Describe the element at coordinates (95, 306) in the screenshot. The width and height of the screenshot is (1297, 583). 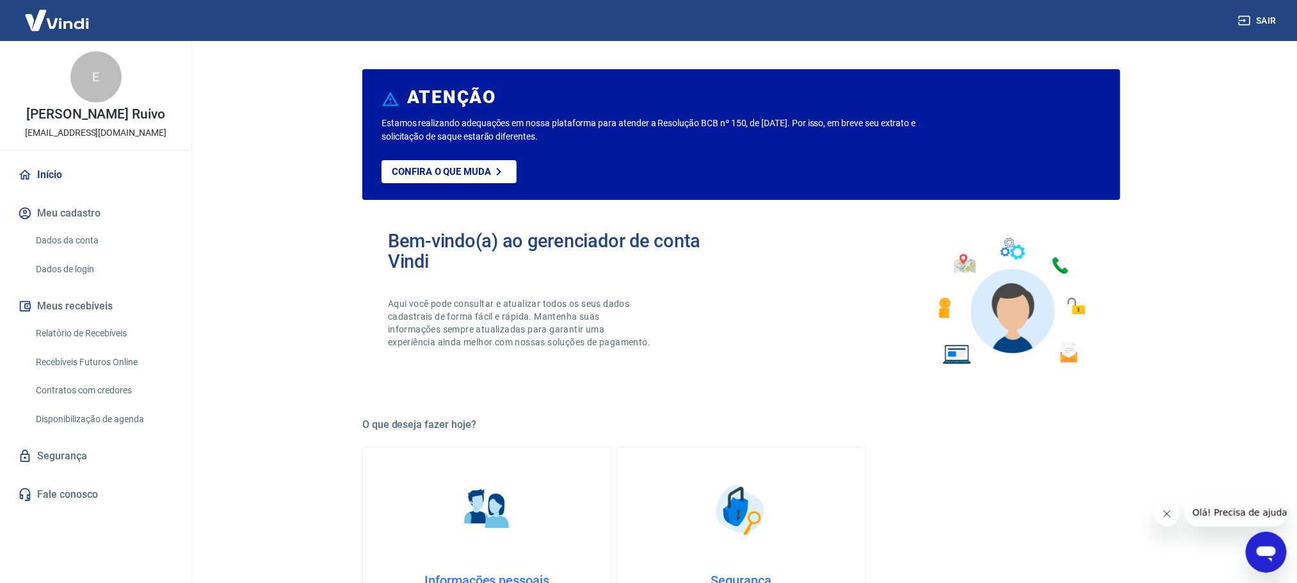
I see `button: Meus recebíveis` at that location.